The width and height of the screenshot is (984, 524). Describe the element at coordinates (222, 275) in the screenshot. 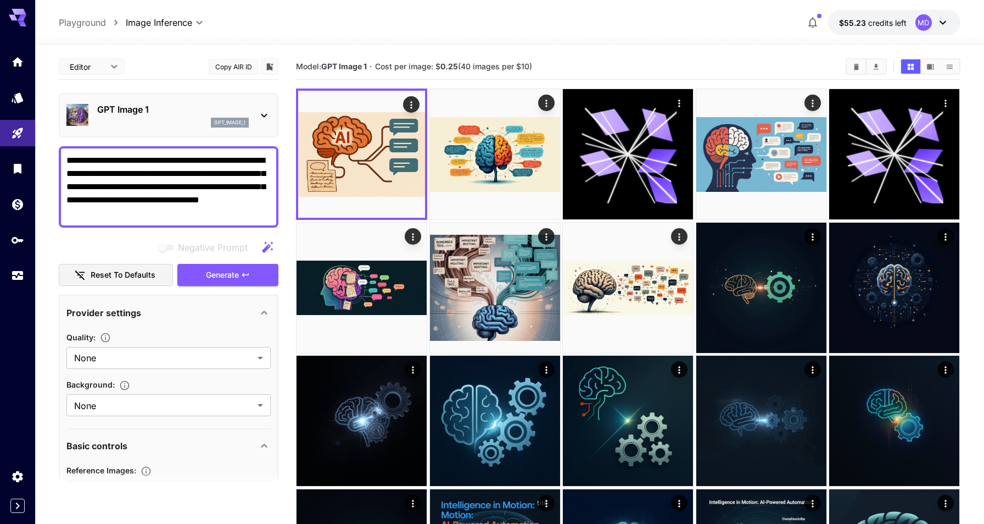

I see `span: Generate` at that location.